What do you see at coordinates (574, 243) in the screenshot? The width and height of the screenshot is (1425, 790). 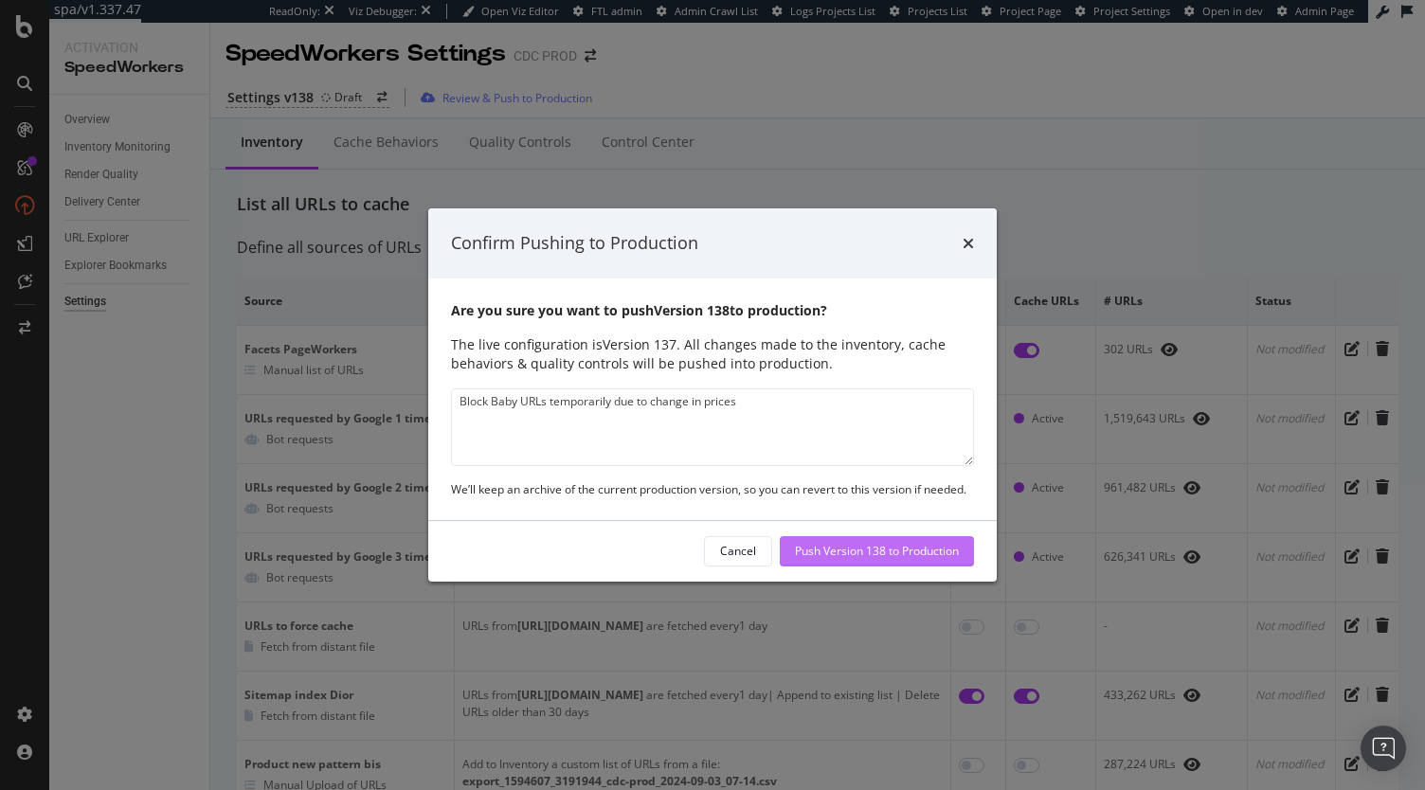 I see `div: Confirm Pushing to Production` at bounding box center [574, 243].